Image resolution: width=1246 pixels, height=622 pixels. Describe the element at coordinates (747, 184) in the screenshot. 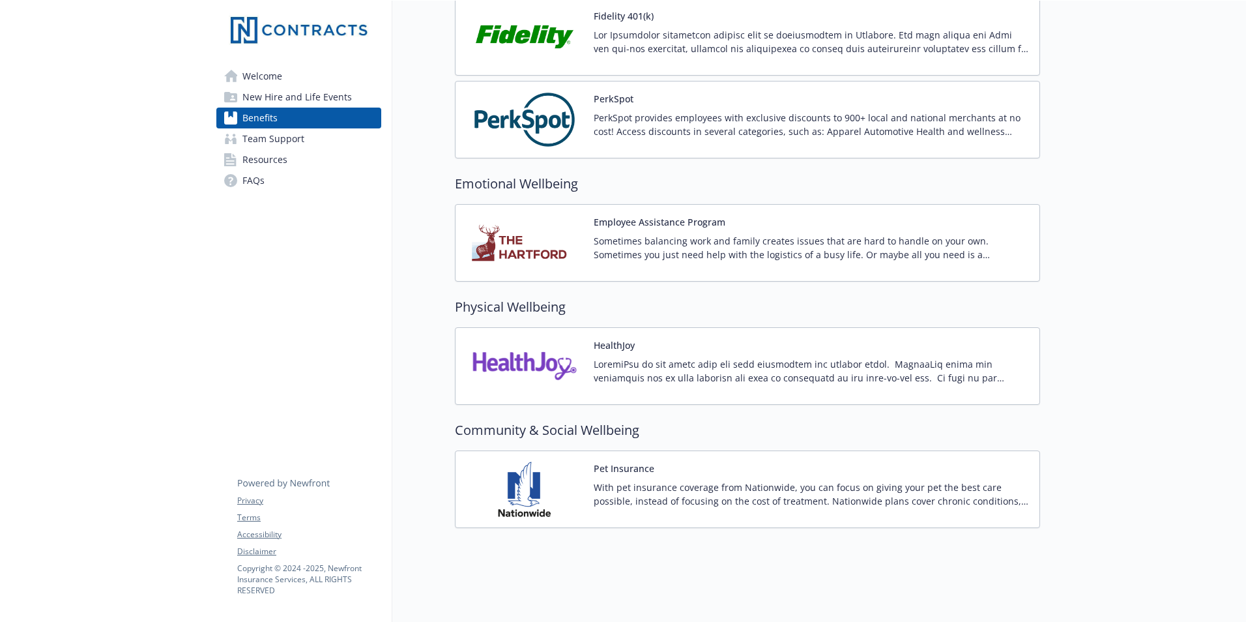

I see `h2: Emotional Wellbeing` at that location.